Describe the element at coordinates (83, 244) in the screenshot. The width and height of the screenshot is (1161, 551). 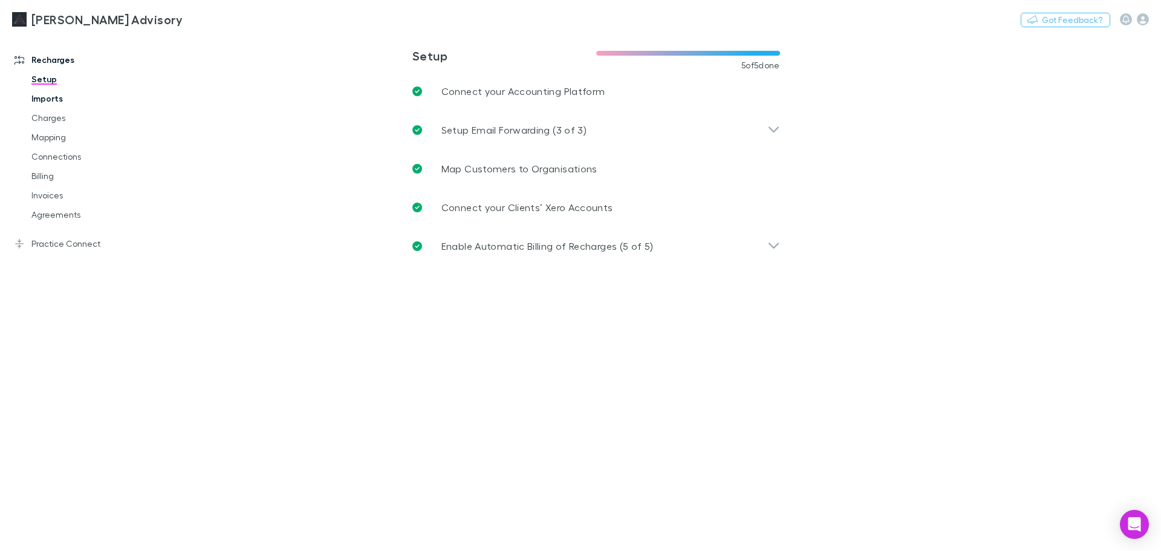
I see `a: Practice Connect` at that location.